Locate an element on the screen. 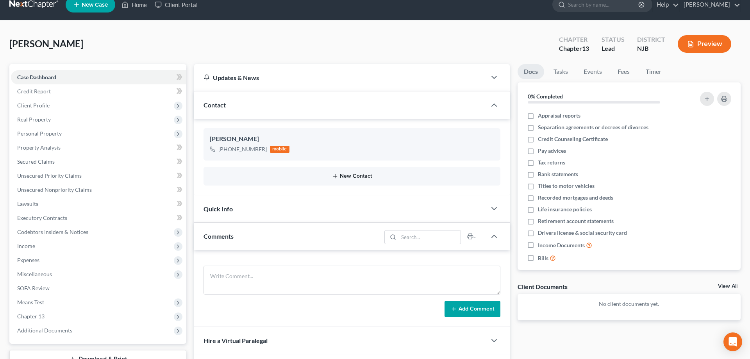 This screenshot has width=750, height=359. span: Unsecured Nonpriority Claims is located at coordinates (54, 190).